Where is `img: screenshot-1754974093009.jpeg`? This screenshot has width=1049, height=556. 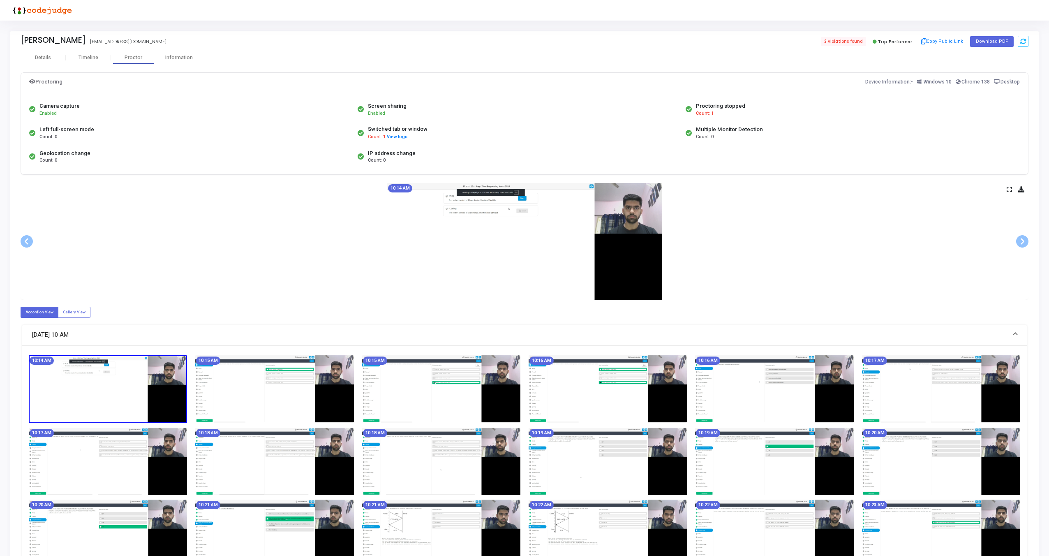
img: screenshot-1754974093009.jpeg is located at coordinates (274, 461).